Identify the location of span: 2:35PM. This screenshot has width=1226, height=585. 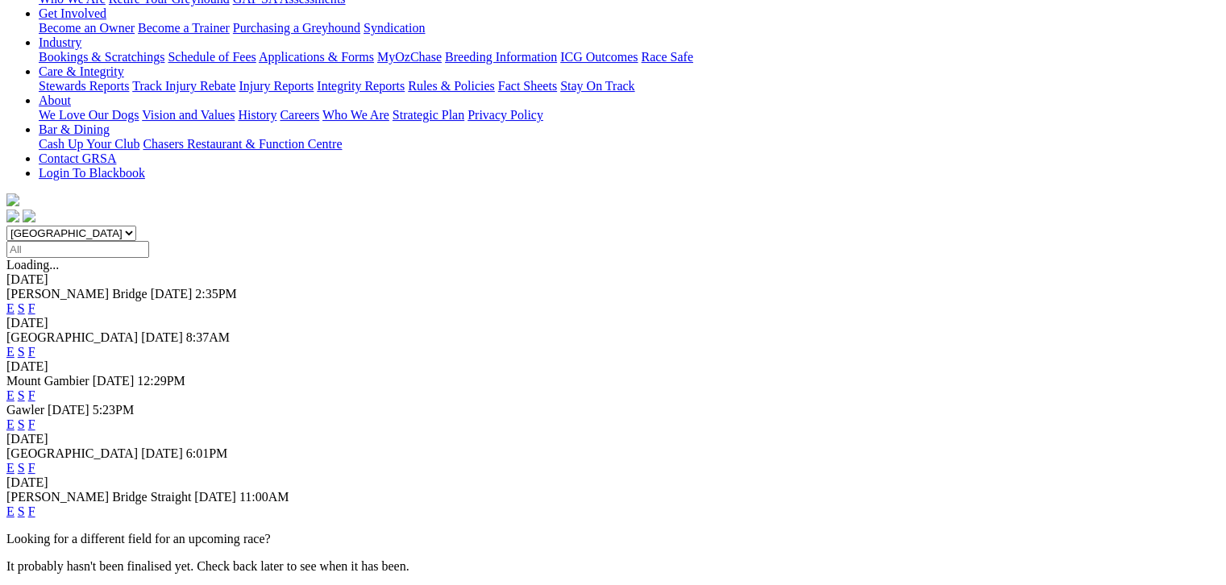
(216, 293).